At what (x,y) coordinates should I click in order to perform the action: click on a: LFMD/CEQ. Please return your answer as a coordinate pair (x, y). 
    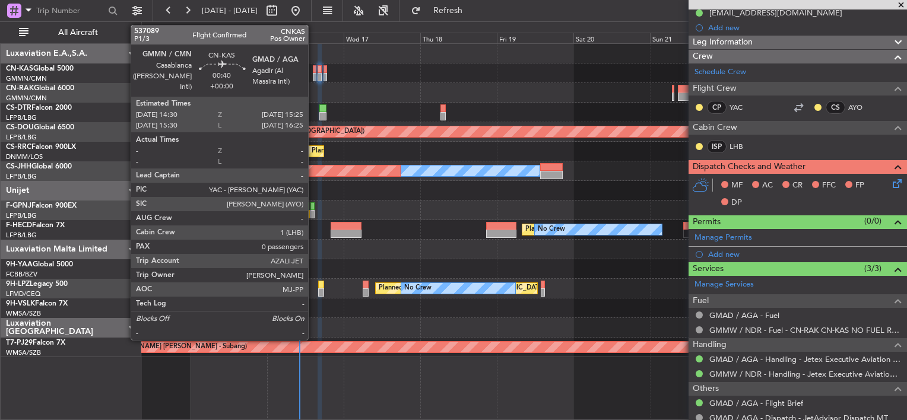
    Looking at the image, I should click on (23, 294).